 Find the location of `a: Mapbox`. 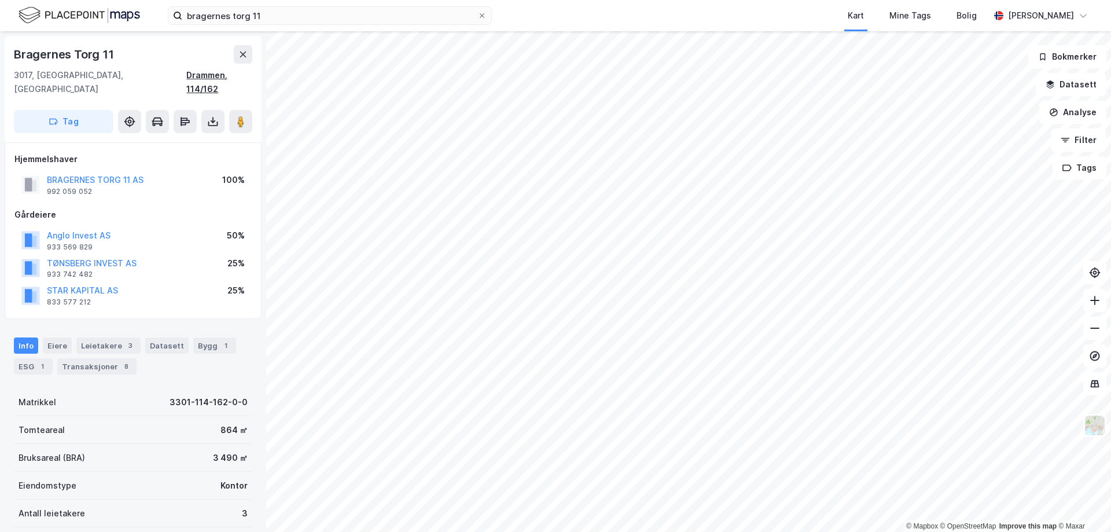

a: Mapbox is located at coordinates (922, 526).